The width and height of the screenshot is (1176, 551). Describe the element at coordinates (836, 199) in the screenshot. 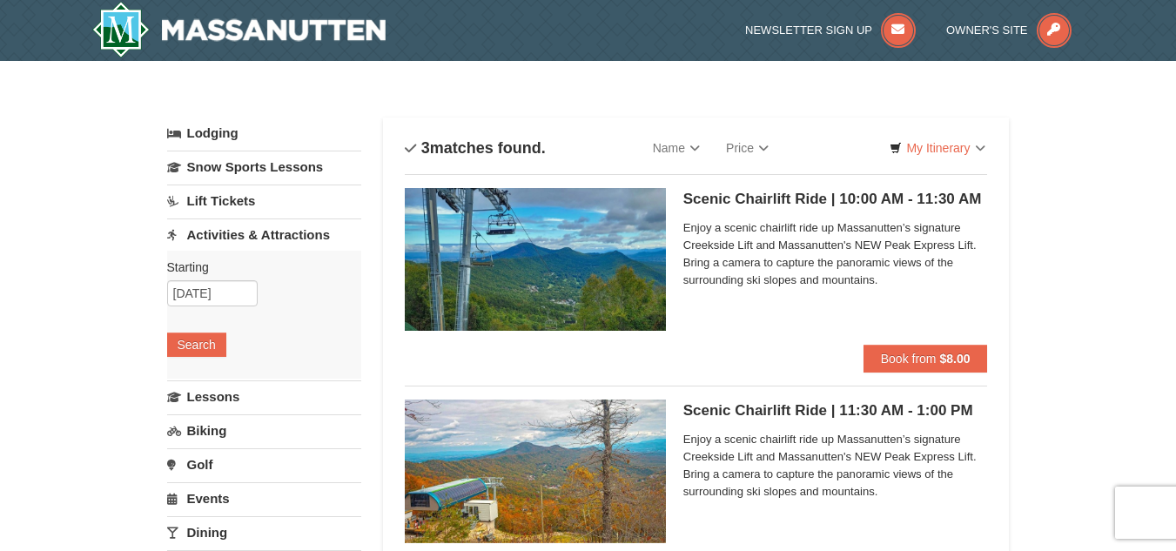

I see `h5: Scenic Chairlift Ride | 10:00 AM - 11:30 AM` at that location.